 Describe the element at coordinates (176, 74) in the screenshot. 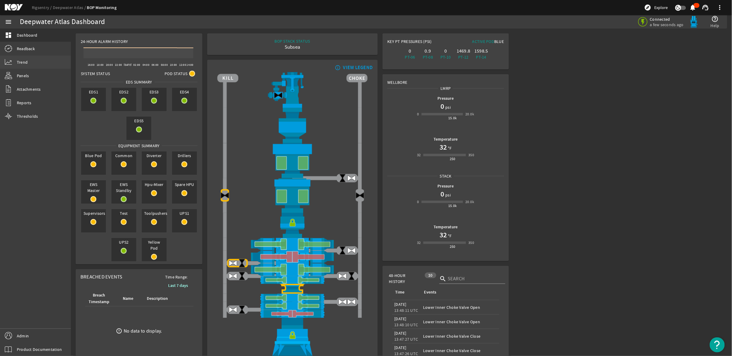

I see `span: Pod Status` at that location.